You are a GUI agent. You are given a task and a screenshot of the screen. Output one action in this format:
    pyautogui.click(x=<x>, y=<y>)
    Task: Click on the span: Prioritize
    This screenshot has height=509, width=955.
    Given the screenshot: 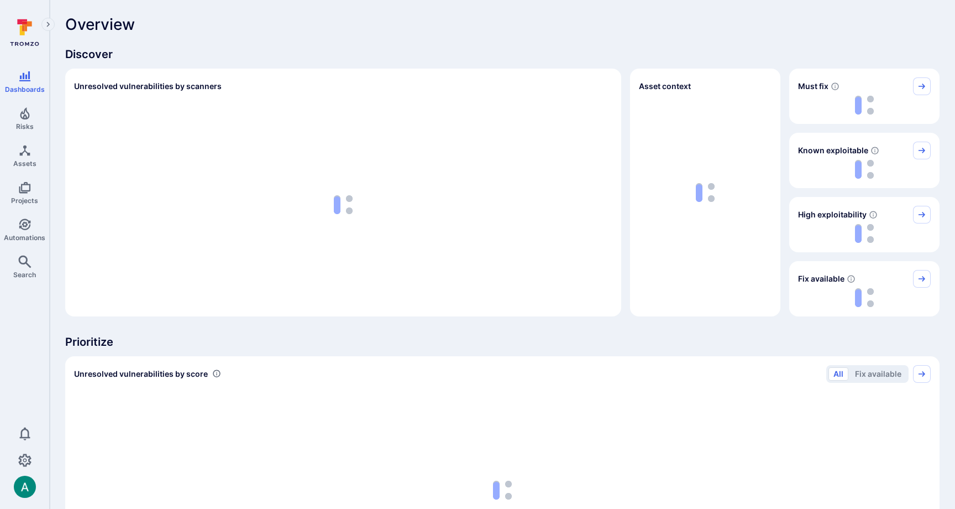 What is the action you would take?
    pyautogui.click(x=502, y=342)
    